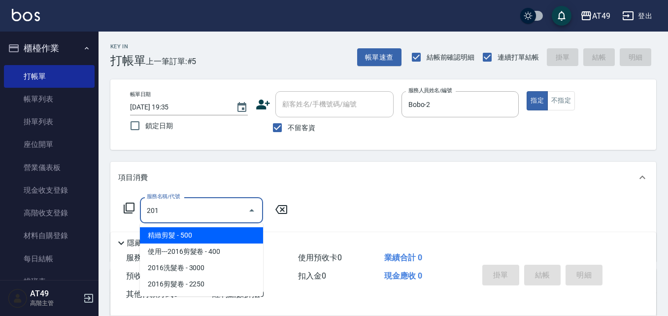  I want to click on button: 指定, so click(537, 100).